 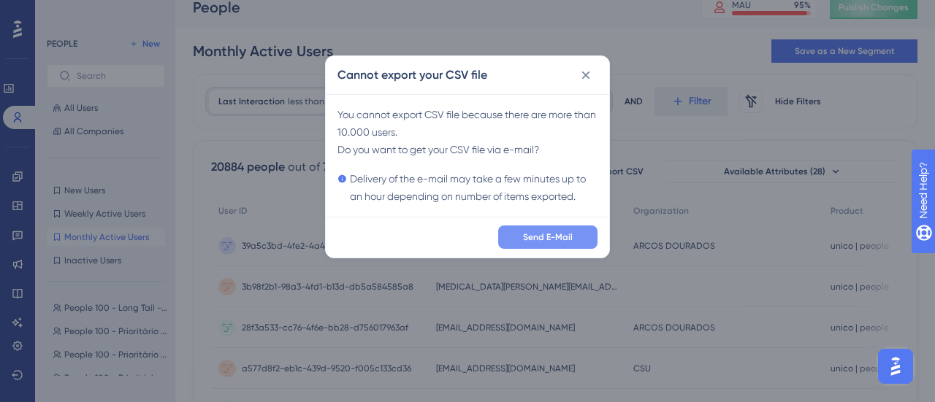 I want to click on div: You cannot export CSV file because there are more than 10.000 users . Do you want to get your CSV..., so click(x=467, y=156).